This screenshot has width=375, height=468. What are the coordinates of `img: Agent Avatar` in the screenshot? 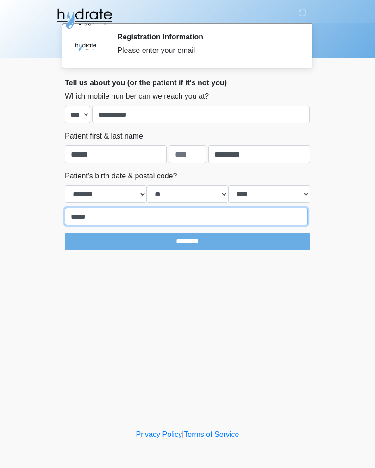 It's located at (86, 46).